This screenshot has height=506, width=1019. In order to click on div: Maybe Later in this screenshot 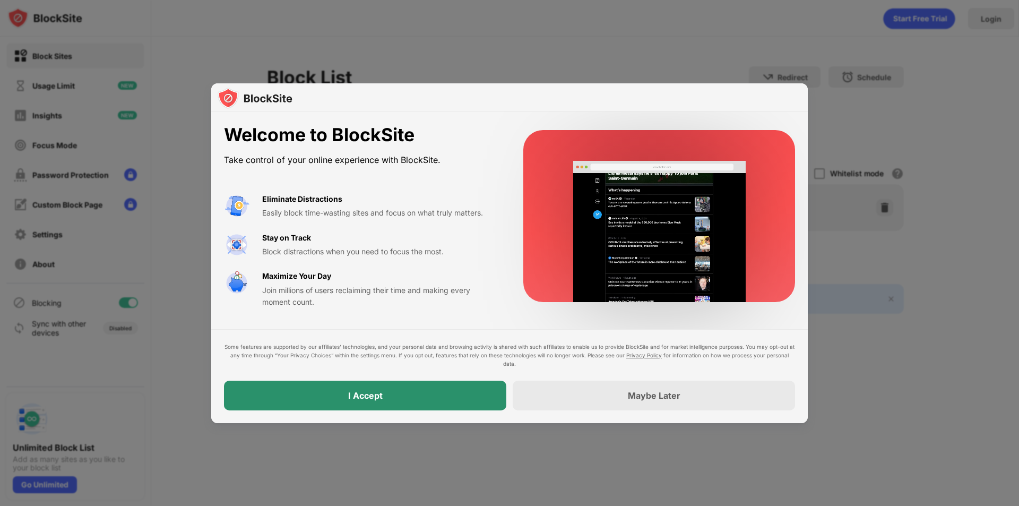, I will do `click(654, 395)`.